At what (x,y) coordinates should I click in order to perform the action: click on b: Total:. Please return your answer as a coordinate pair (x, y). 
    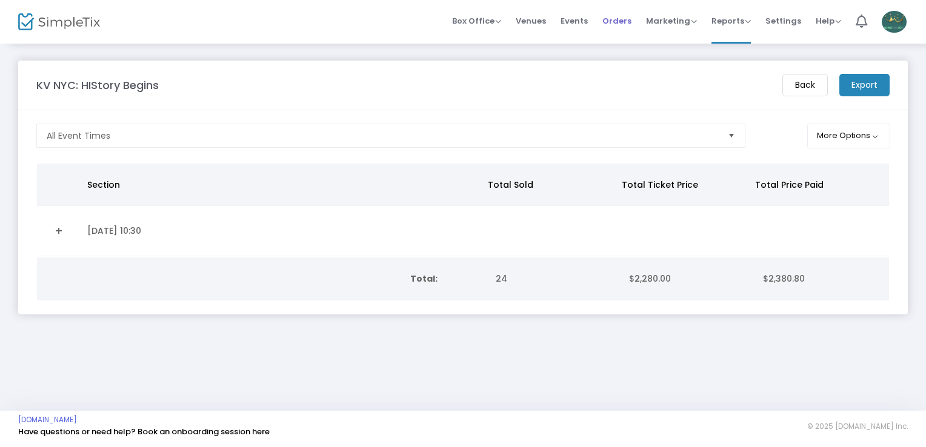
    Looking at the image, I should click on (424, 279).